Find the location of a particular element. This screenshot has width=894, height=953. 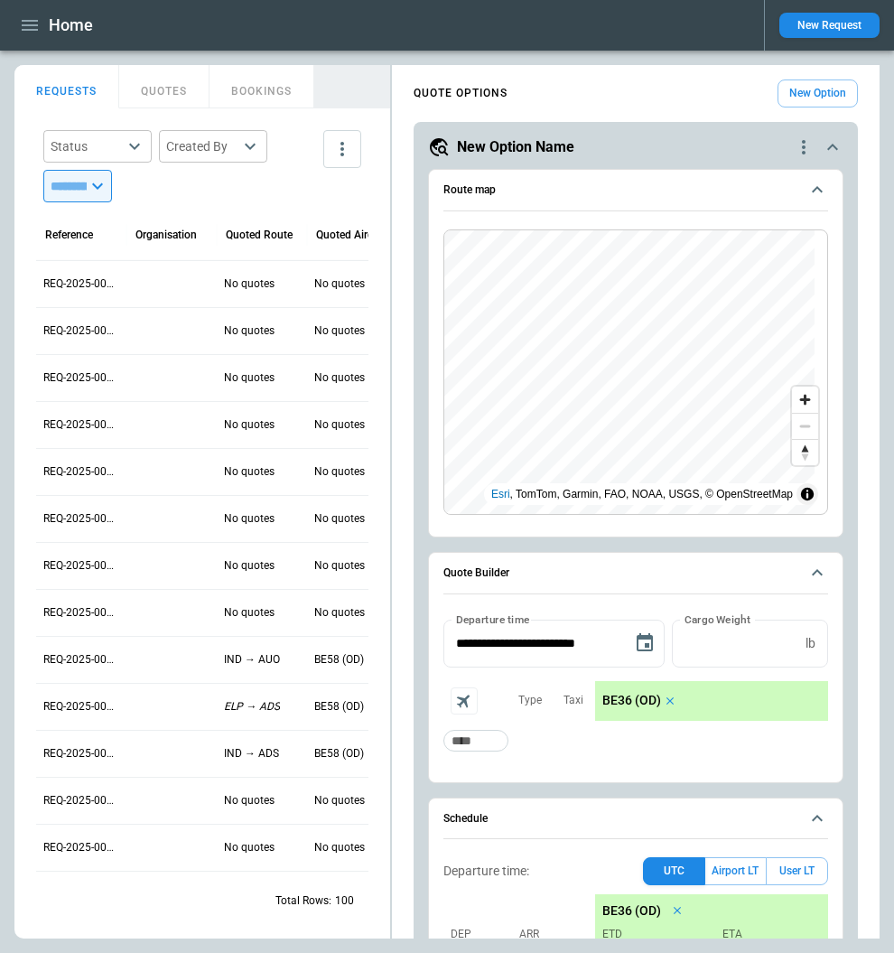

p: REQ-2025-000300 is located at coordinates (81, 518).